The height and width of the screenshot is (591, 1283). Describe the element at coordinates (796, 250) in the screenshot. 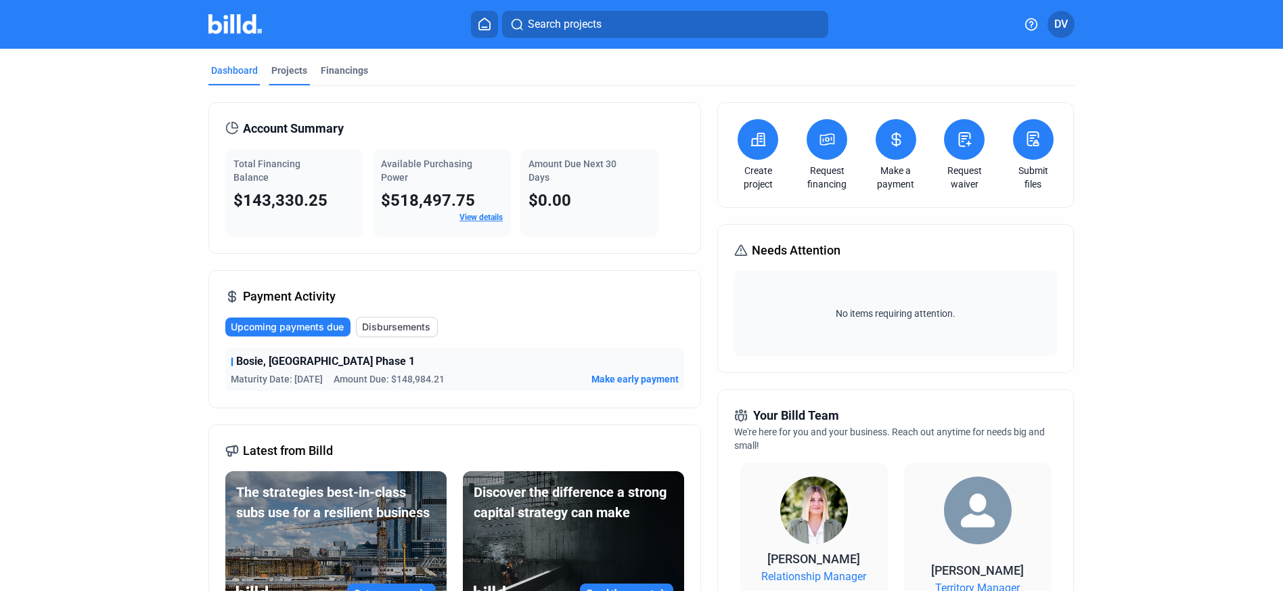

I see `span: Needs Attention` at that location.